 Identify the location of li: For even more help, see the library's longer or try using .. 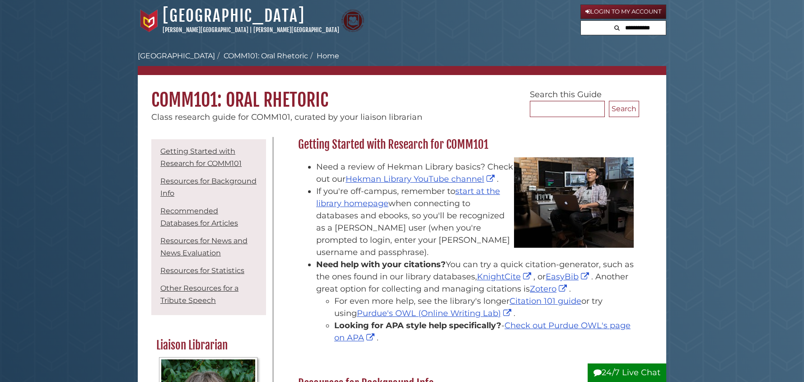
(484, 307).